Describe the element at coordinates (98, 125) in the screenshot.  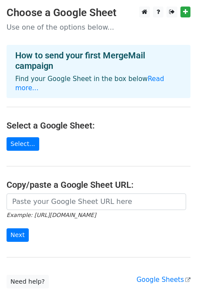
I see `h4: Select a Google Sheet:` at that location.